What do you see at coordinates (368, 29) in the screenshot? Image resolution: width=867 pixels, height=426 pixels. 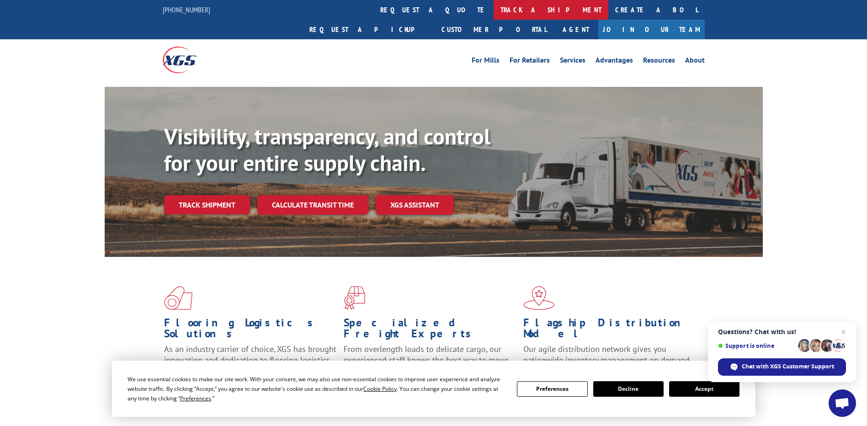 I see `a: Request a pickup` at bounding box center [368, 29].